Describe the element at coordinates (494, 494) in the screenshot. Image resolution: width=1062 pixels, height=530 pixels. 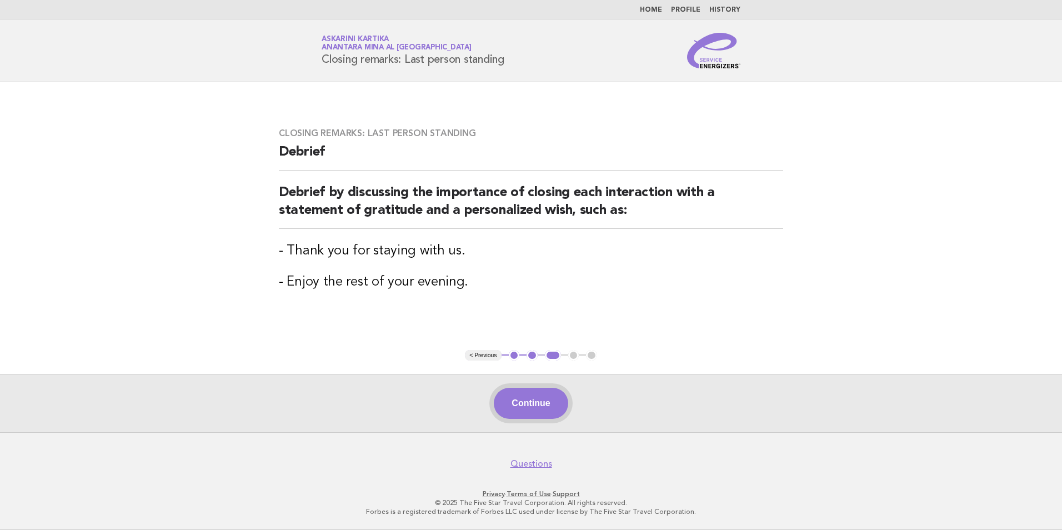
I see `a: Privacy` at that location.